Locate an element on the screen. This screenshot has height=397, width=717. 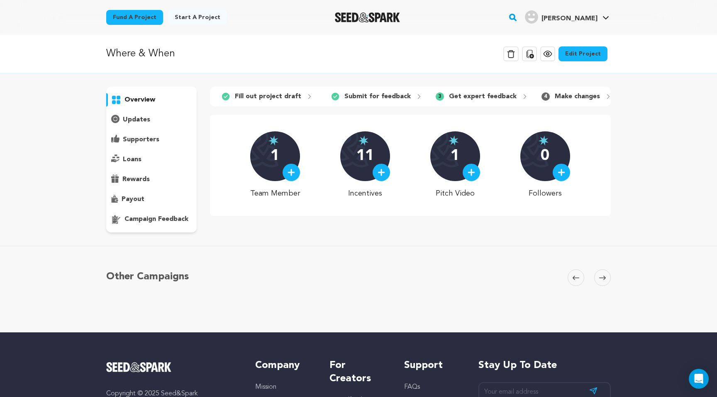
a: Edit Project is located at coordinates (583, 54).